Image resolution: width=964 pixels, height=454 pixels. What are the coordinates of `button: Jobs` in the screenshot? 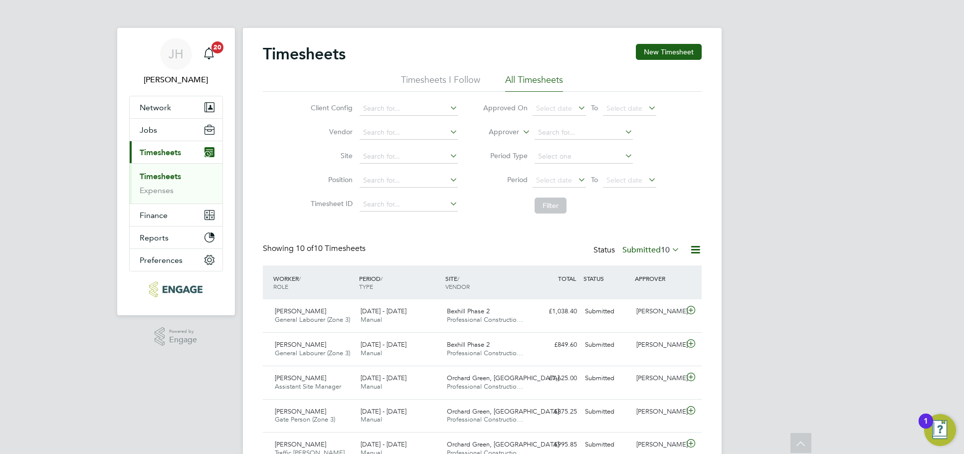 It's located at (176, 130).